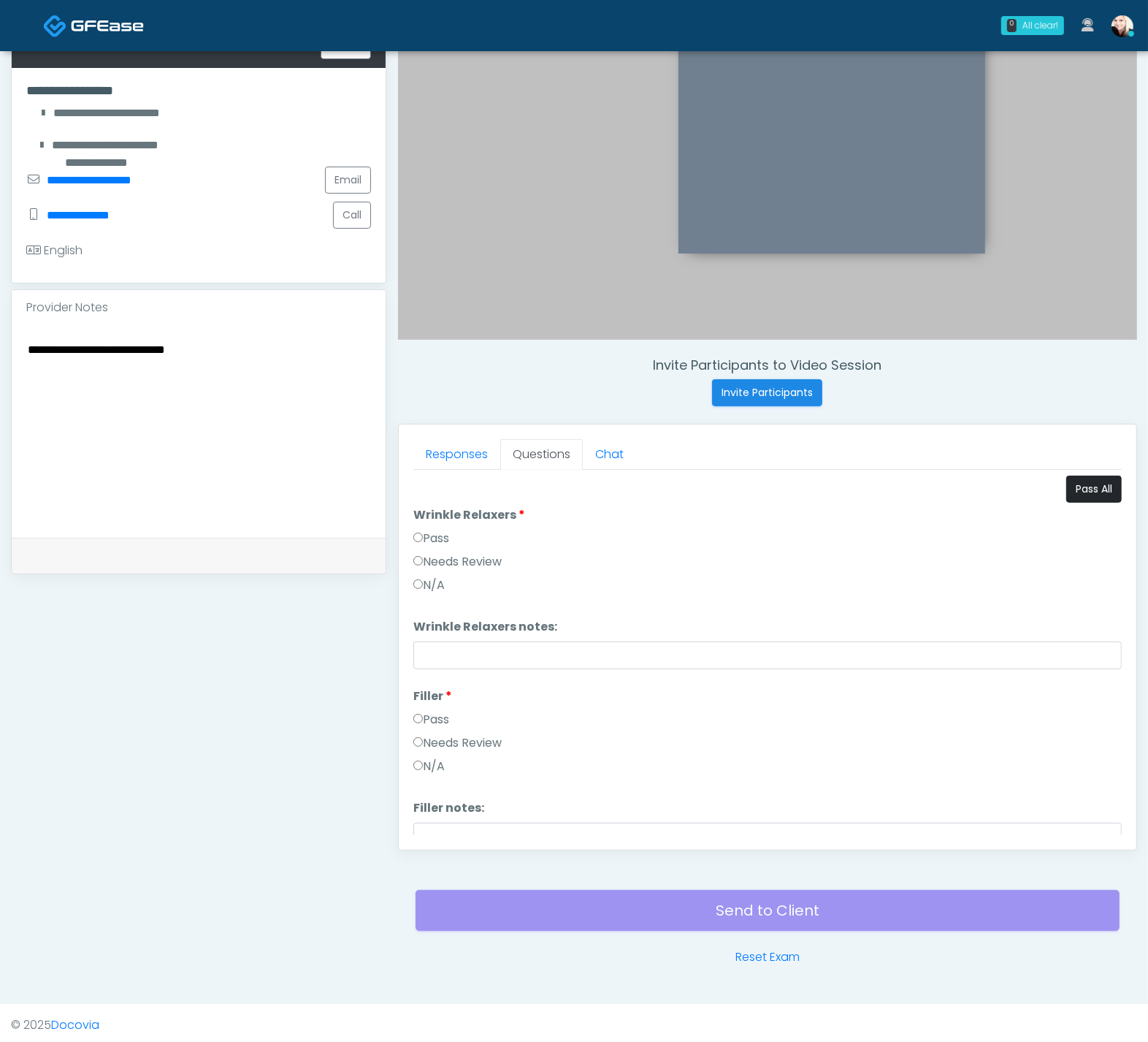 The width and height of the screenshot is (1148, 1042). Describe the element at coordinates (1032, 26) in the screenshot. I see `a: 0 All clear!` at that location.